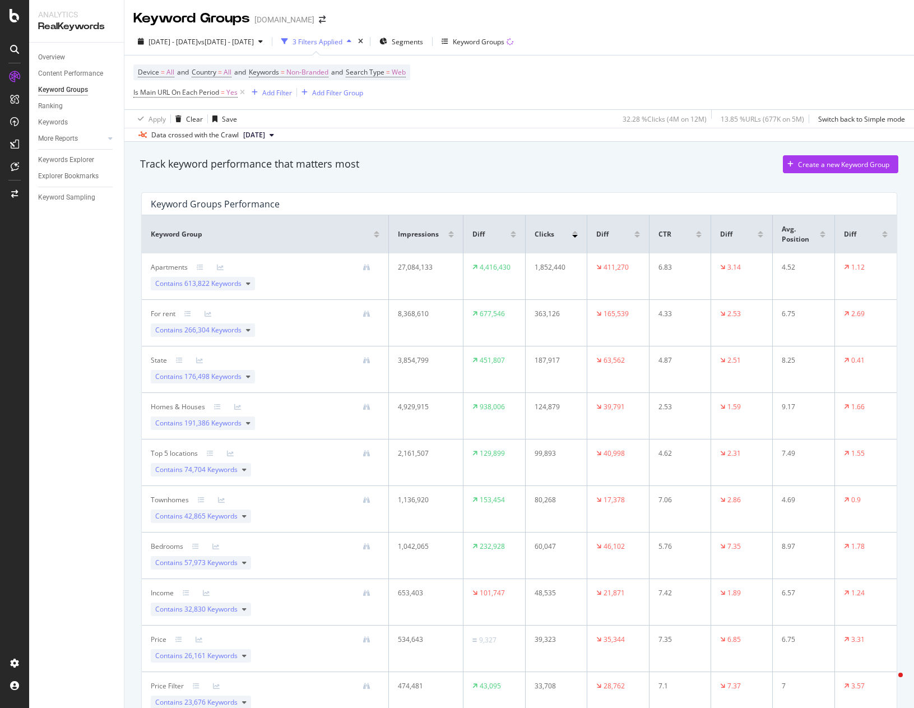  What do you see at coordinates (495, 267) in the screenshot?
I see `div: 4,416,430` at bounding box center [495, 267].